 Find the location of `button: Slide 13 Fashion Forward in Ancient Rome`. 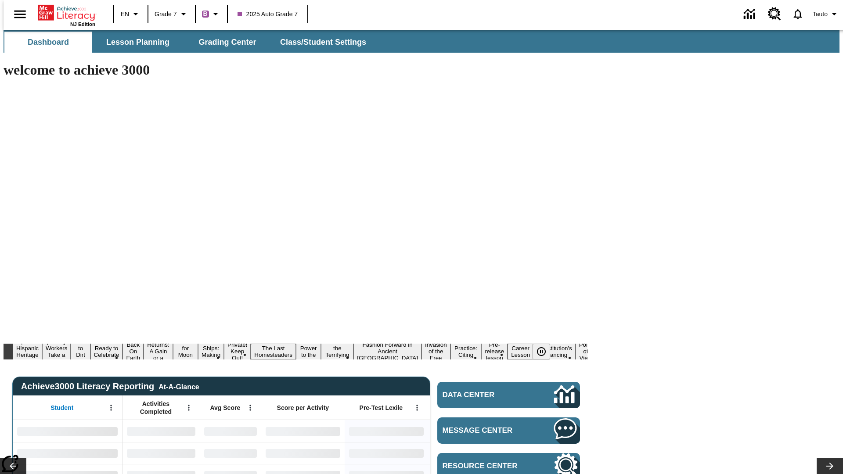

button: Slide 13 Fashion Forward in Ancient Rome is located at coordinates (387, 351).